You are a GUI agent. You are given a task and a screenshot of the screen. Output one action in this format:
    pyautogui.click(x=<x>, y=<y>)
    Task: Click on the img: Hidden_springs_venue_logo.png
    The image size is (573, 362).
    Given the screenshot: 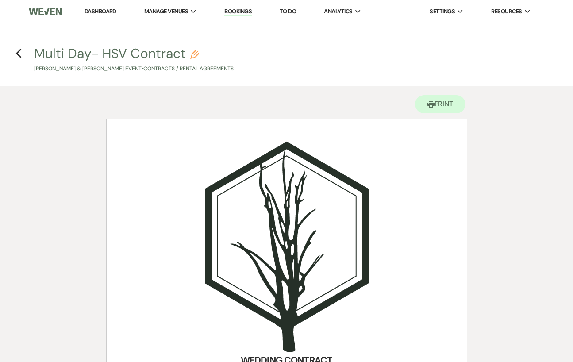 What is the action you would take?
    pyautogui.click(x=287, y=247)
    